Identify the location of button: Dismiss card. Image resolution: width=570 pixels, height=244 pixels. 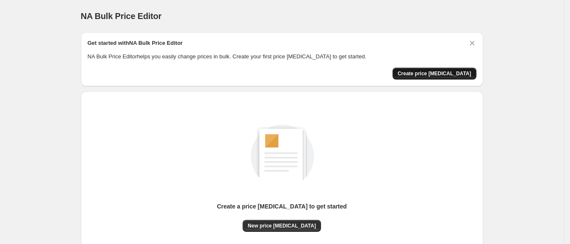
(472, 43).